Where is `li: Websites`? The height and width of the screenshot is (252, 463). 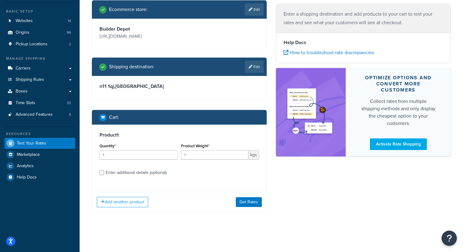 li: Websites is located at coordinates (40, 21).